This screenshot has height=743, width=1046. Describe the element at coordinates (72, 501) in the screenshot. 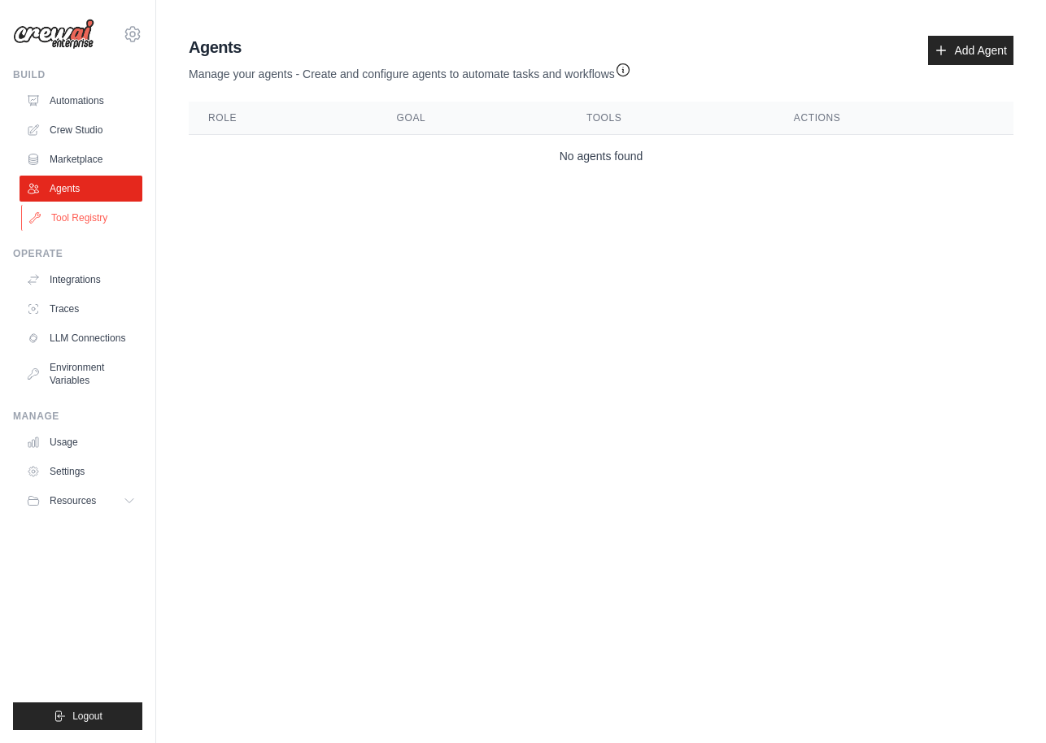

I see `span: Resources` at that location.